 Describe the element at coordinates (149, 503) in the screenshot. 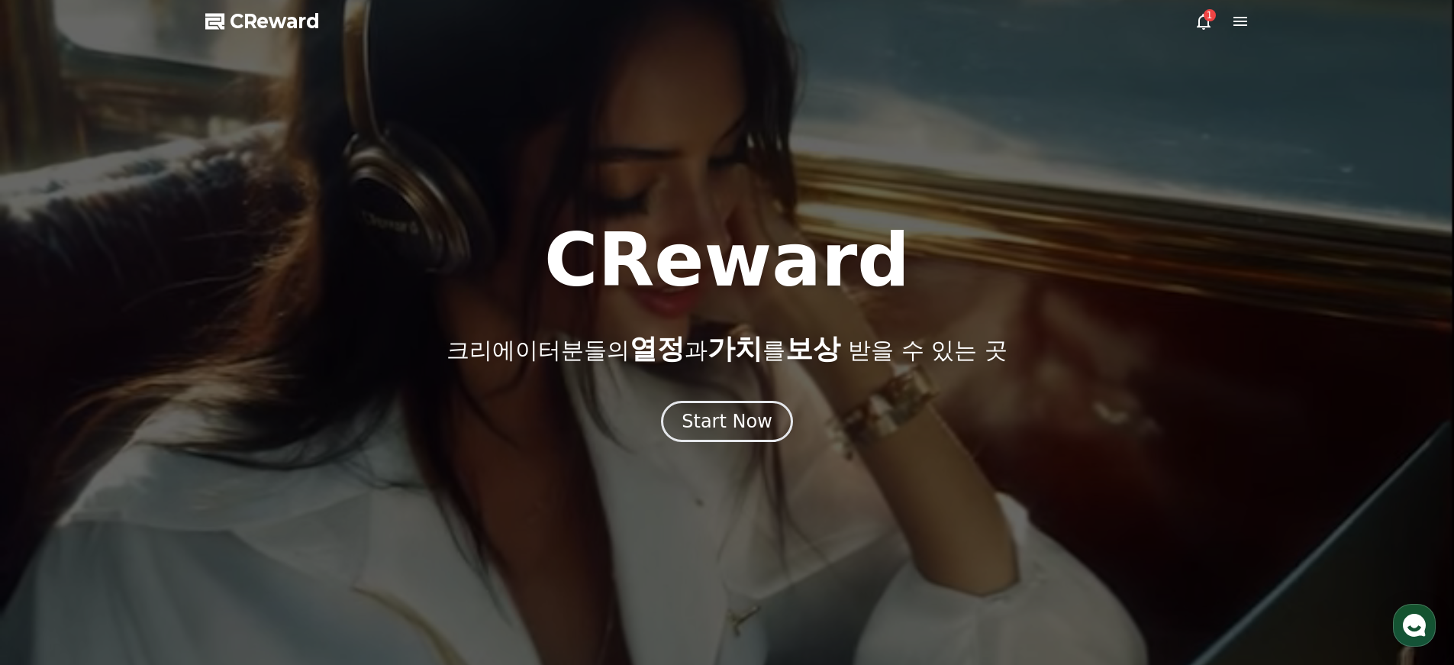

I see `a: 대화` at that location.